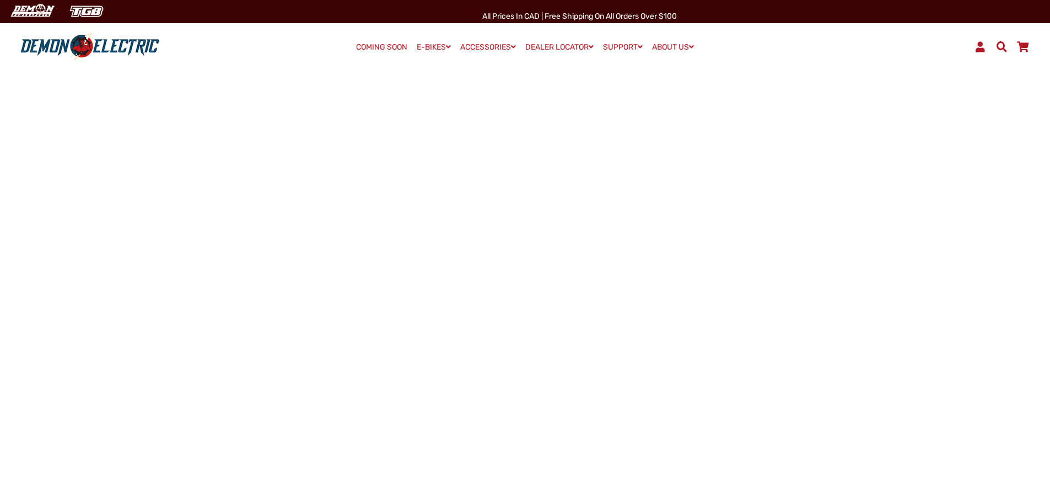  What do you see at coordinates (488, 47) in the screenshot?
I see `a: ACCESSORIES` at bounding box center [488, 47].